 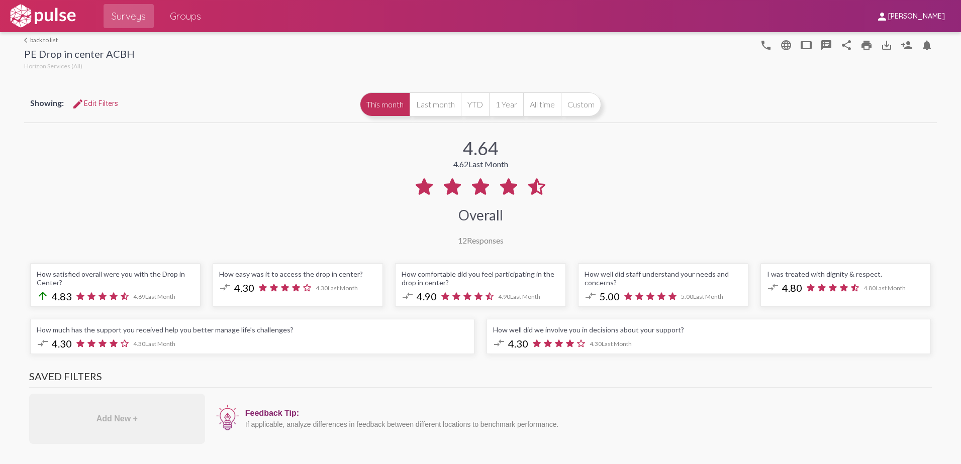 I want to click on span: 4.69, so click(x=154, y=297).